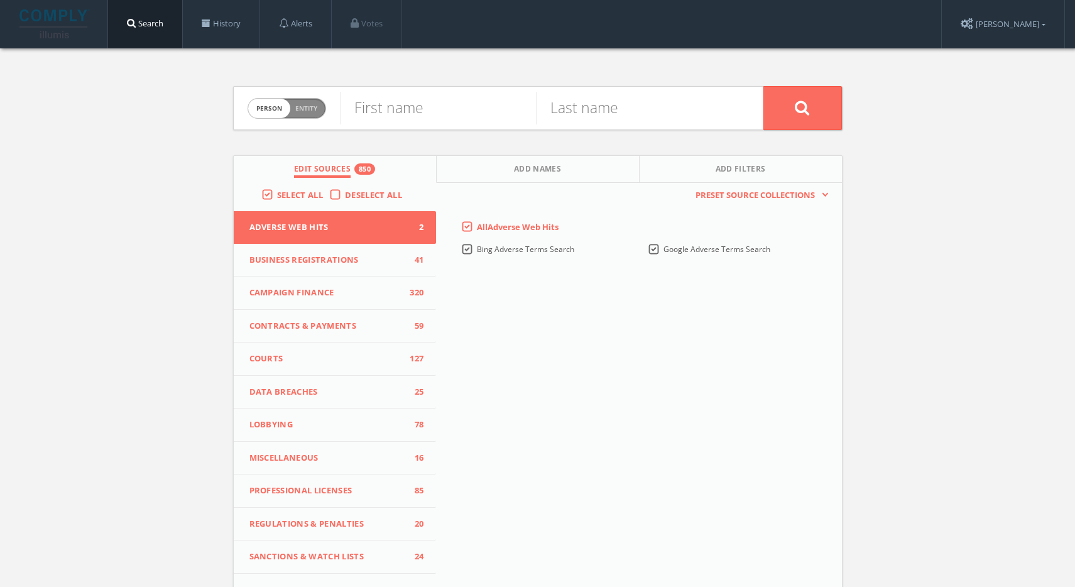  Describe the element at coordinates (717, 249) in the screenshot. I see `span: Google Adverse Terms Search` at that location.